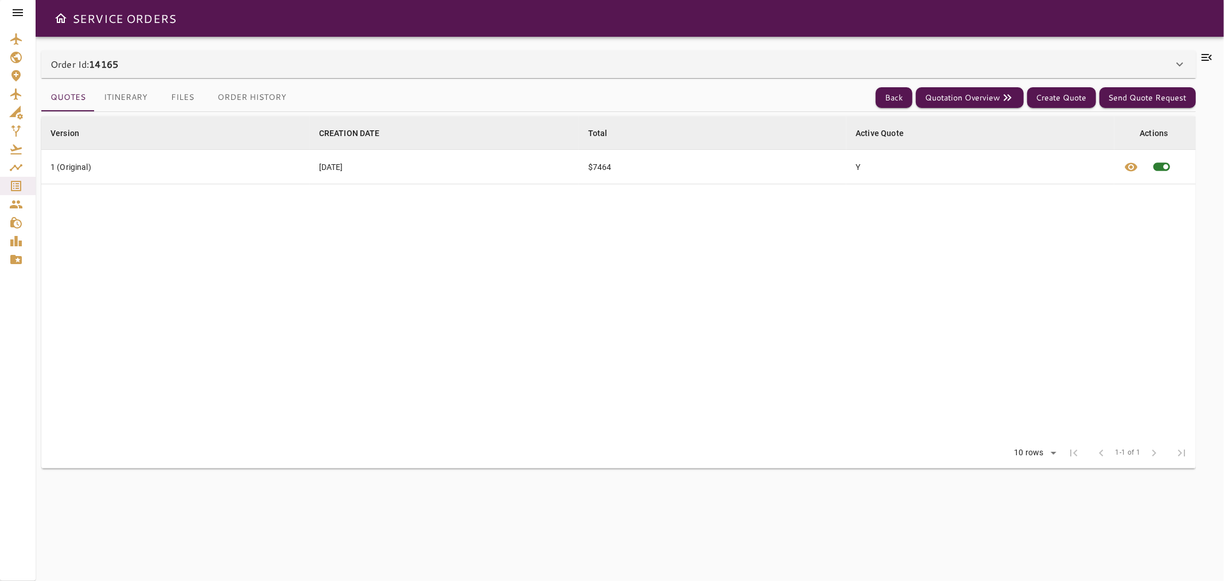 The height and width of the screenshot is (581, 1224). I want to click on div: Version, so click(65, 133).